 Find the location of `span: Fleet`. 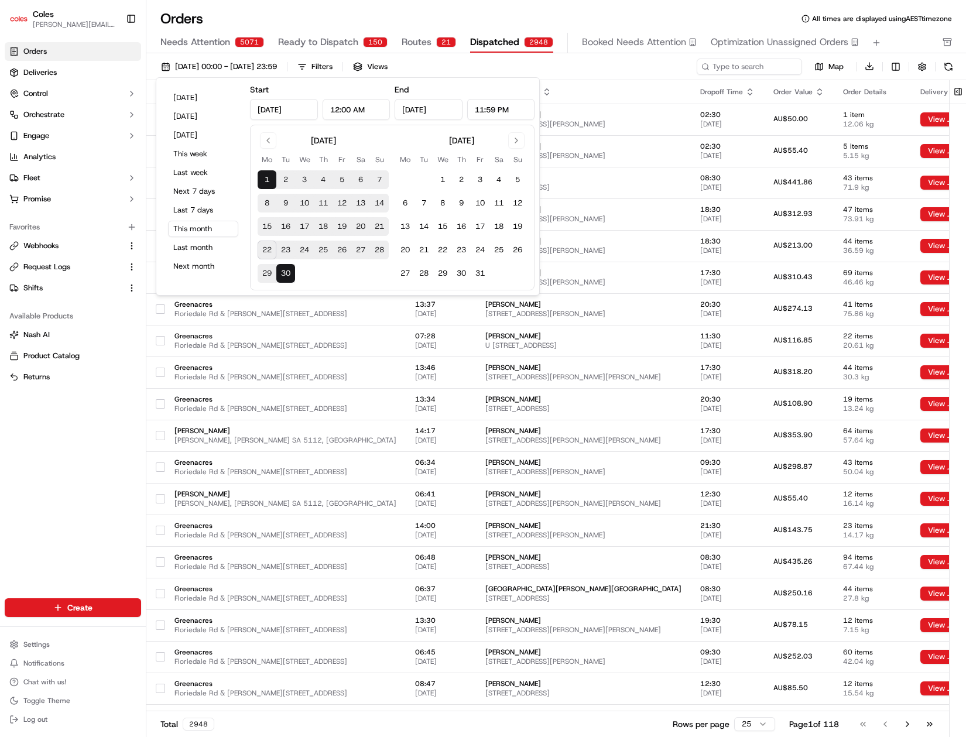

span: Fleet is located at coordinates (32, 178).